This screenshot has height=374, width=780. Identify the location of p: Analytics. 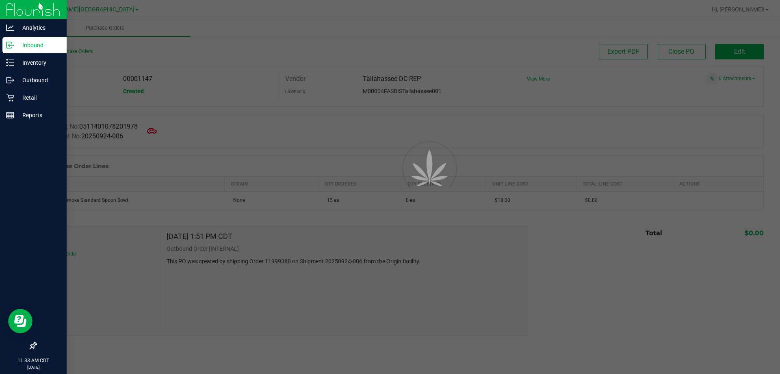
(39, 28).